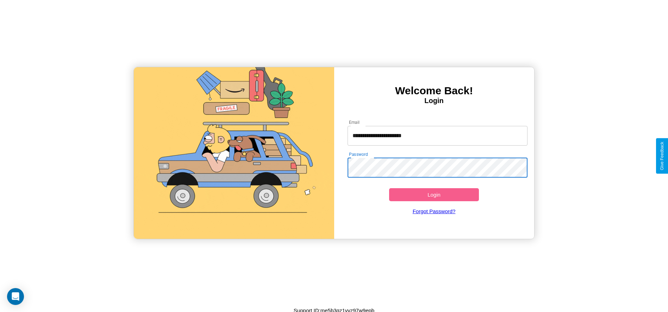 The width and height of the screenshot is (668, 312). Describe the element at coordinates (662, 156) in the screenshot. I see `div: Give Feedback` at that location.